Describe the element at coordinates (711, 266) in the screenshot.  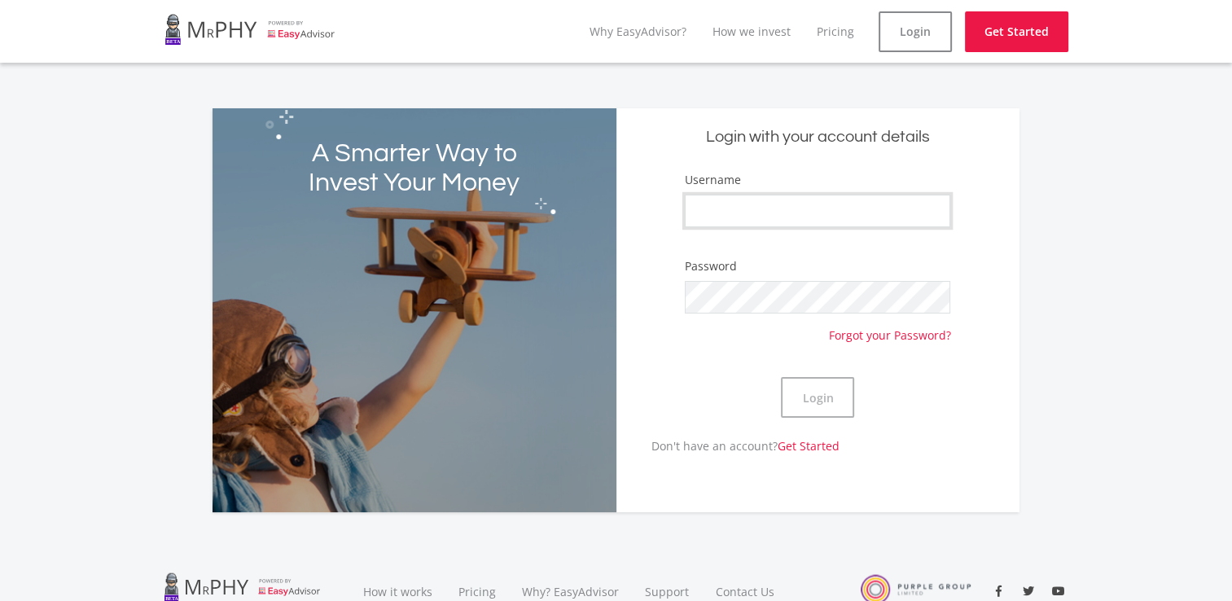
I see `label: Password` at that location.